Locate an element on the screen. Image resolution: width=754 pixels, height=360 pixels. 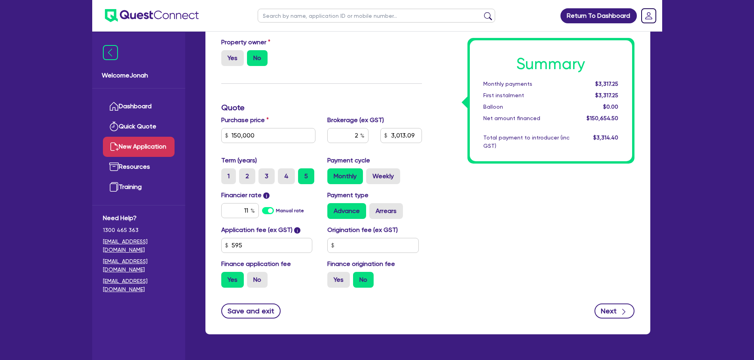
label: Payment cycle is located at coordinates (349, 161).